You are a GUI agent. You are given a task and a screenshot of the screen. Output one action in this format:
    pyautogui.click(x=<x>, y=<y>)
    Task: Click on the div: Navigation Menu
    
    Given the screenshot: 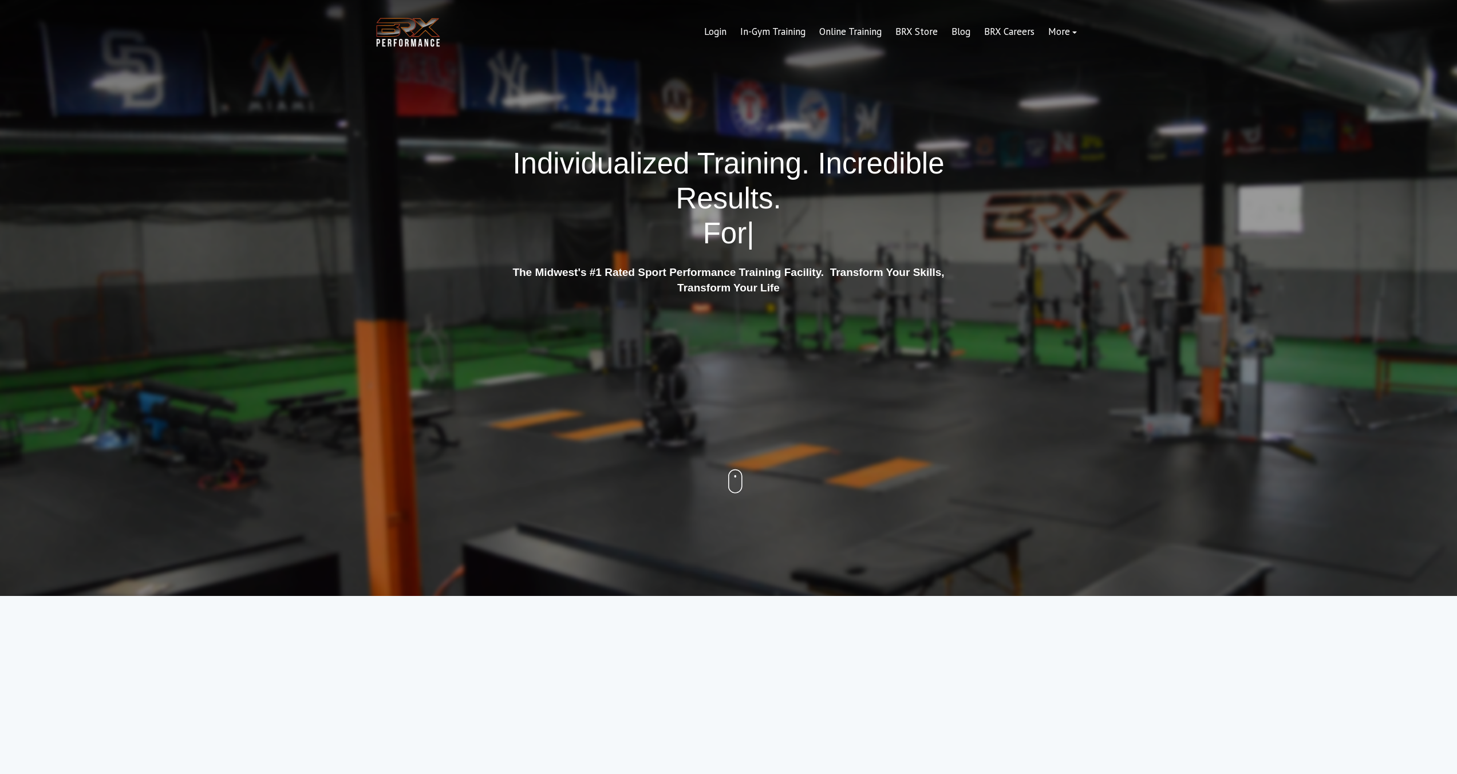 What is the action you would take?
    pyautogui.click(x=890, y=32)
    